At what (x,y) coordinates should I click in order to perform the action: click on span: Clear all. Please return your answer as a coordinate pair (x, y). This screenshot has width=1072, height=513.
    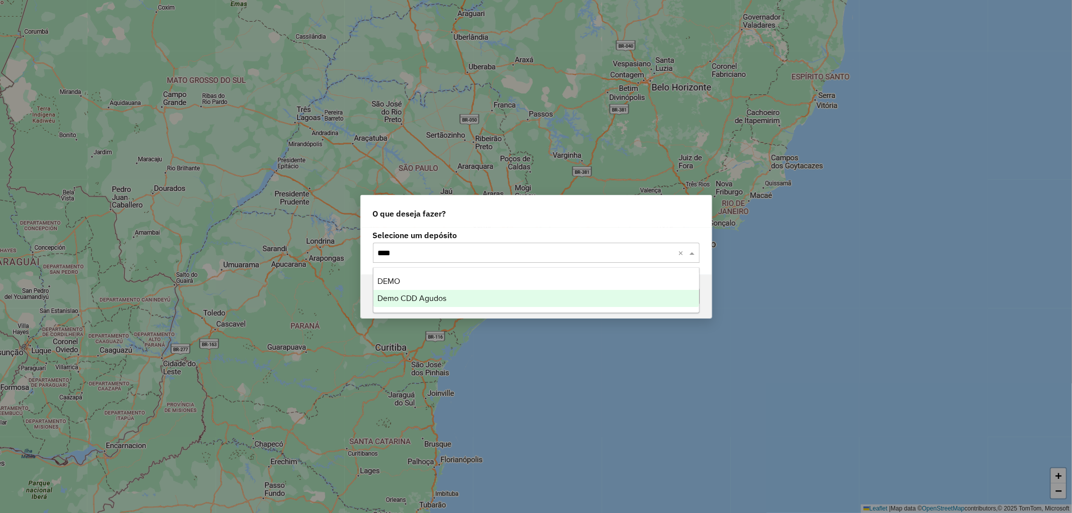
    Looking at the image, I should click on (683, 253).